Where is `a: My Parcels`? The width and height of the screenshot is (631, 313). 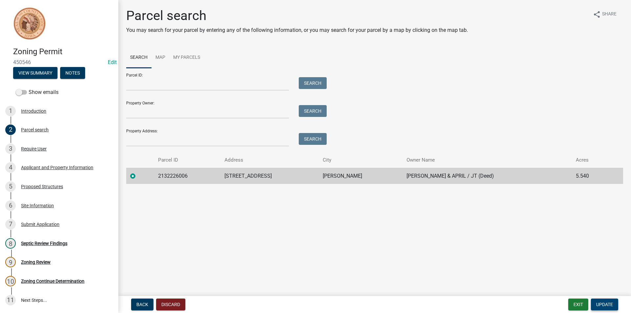
a: My Parcels is located at coordinates (187, 58).